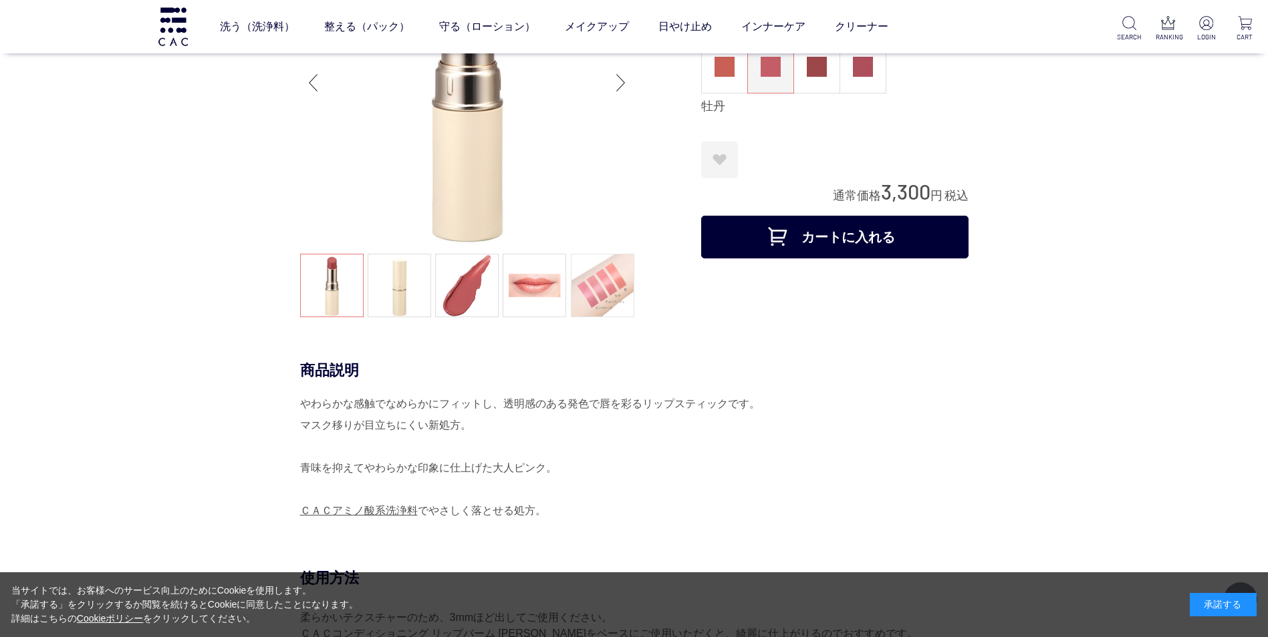 This screenshot has height=637, width=1268. Describe the element at coordinates (257, 27) in the screenshot. I see `a: 洗う（洗浄料）` at that location.